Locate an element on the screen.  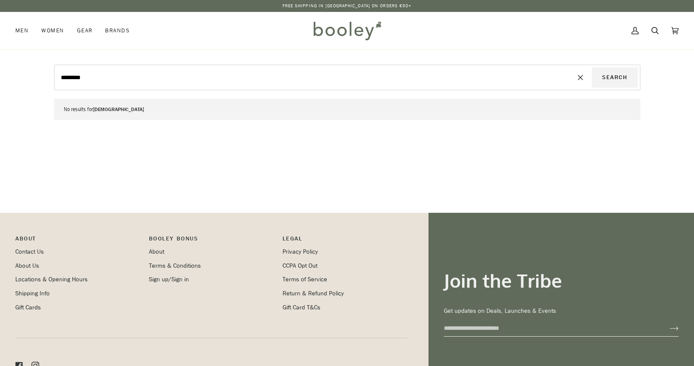
a: Gift Cards is located at coordinates (28, 307).